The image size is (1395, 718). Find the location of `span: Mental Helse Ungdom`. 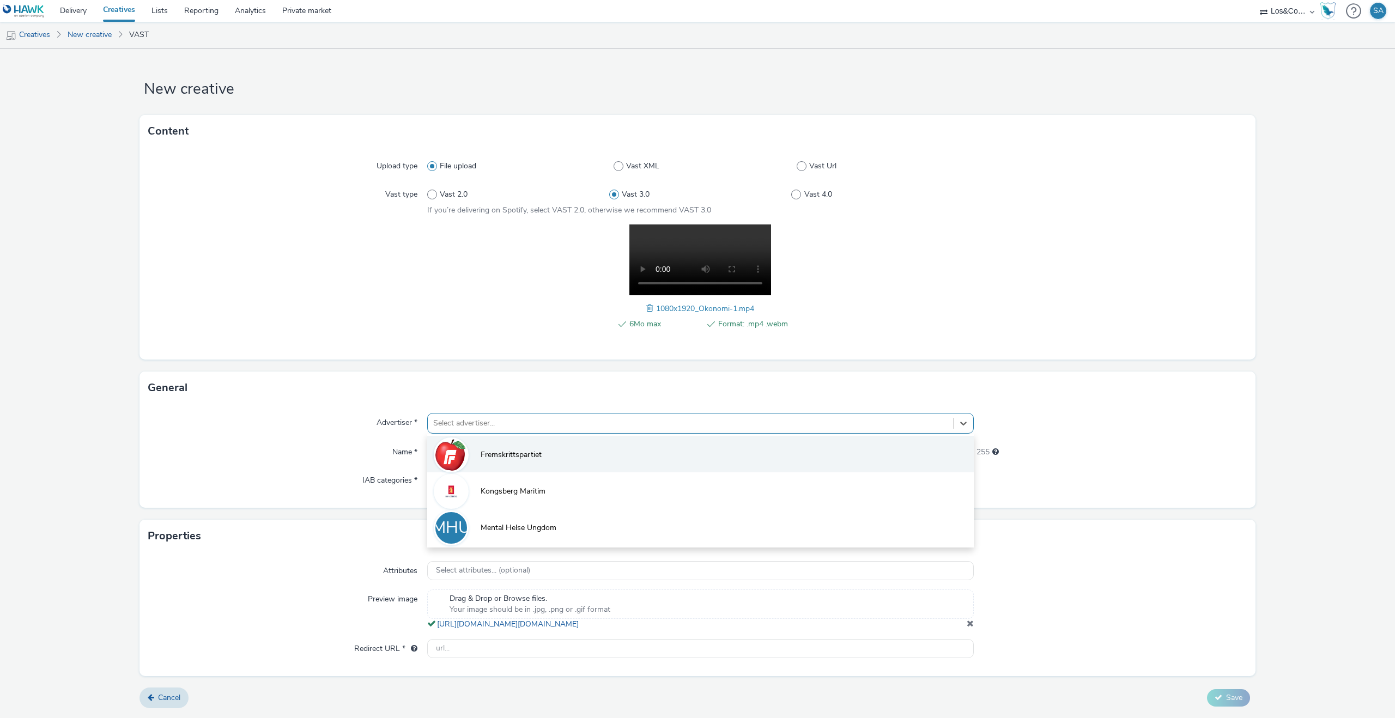

span: Mental Helse Ungdom is located at coordinates (518, 528).